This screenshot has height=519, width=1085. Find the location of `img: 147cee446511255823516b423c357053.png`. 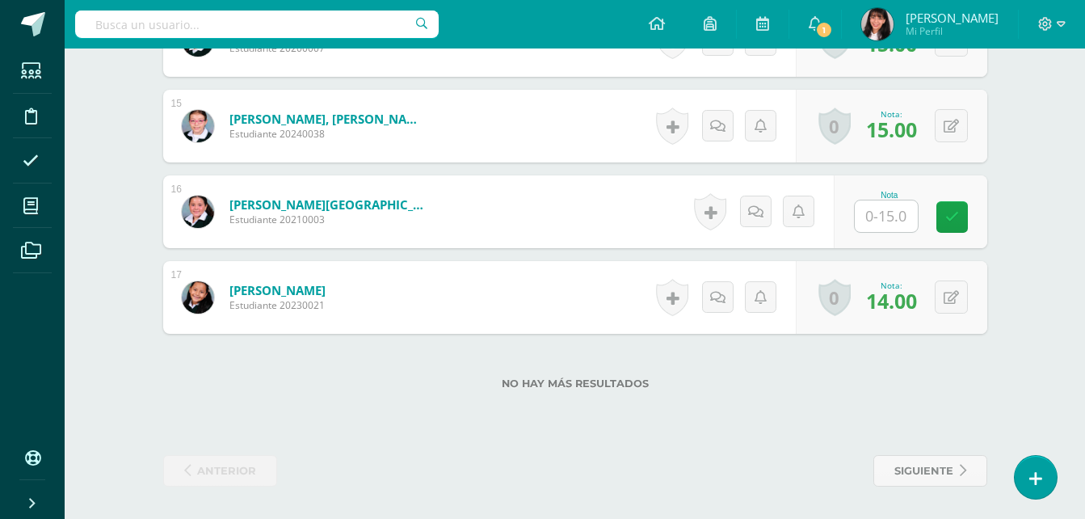

img: 147cee446511255823516b423c357053.png is located at coordinates (198, 212).